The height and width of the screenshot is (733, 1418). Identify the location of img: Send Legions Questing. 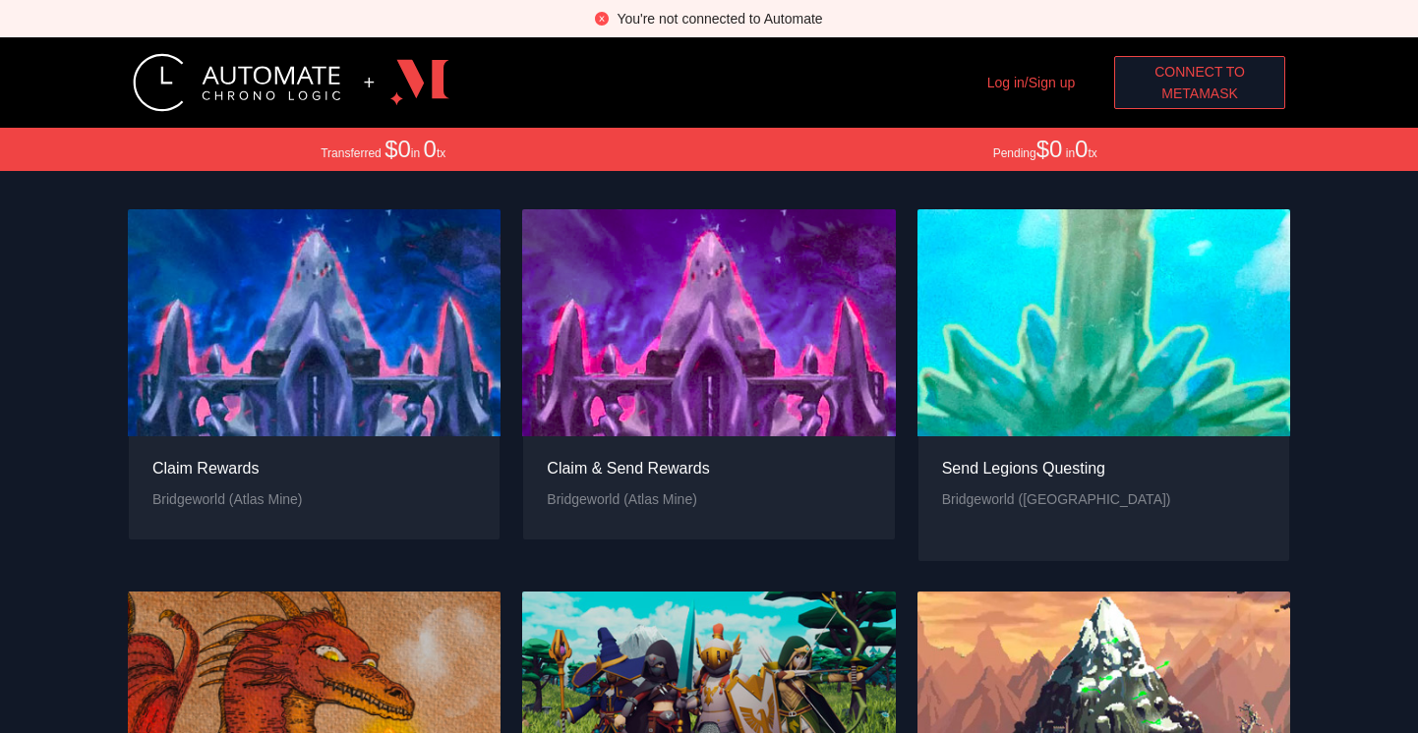
(1103, 322).